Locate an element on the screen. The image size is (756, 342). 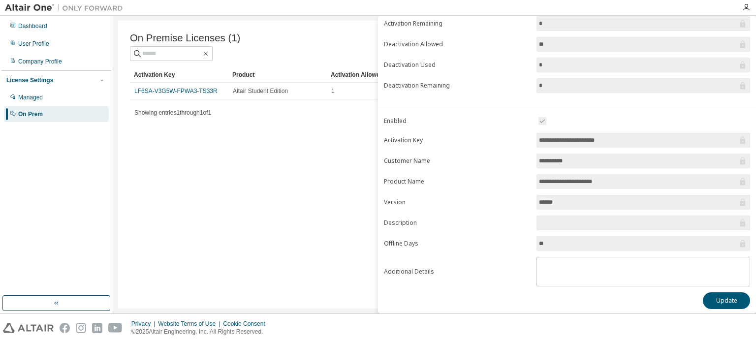
div: Dashboard is located at coordinates (33, 26).